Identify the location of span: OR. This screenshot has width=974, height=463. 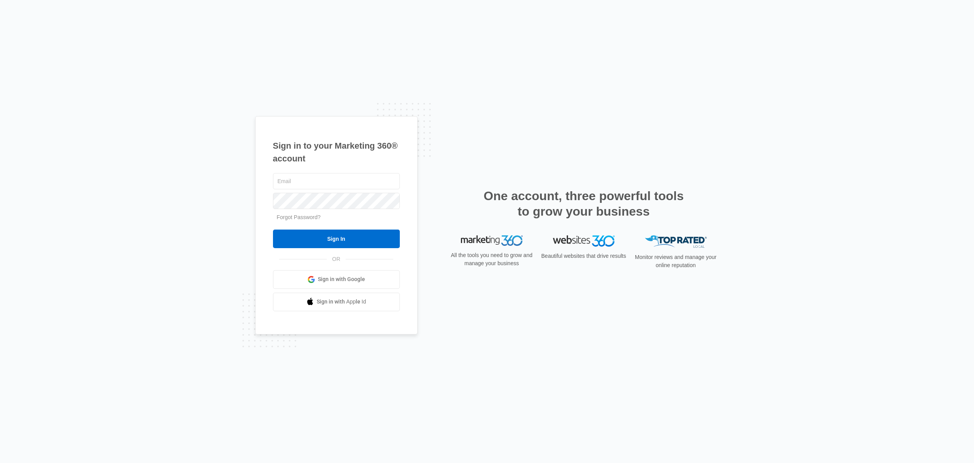
(336, 259).